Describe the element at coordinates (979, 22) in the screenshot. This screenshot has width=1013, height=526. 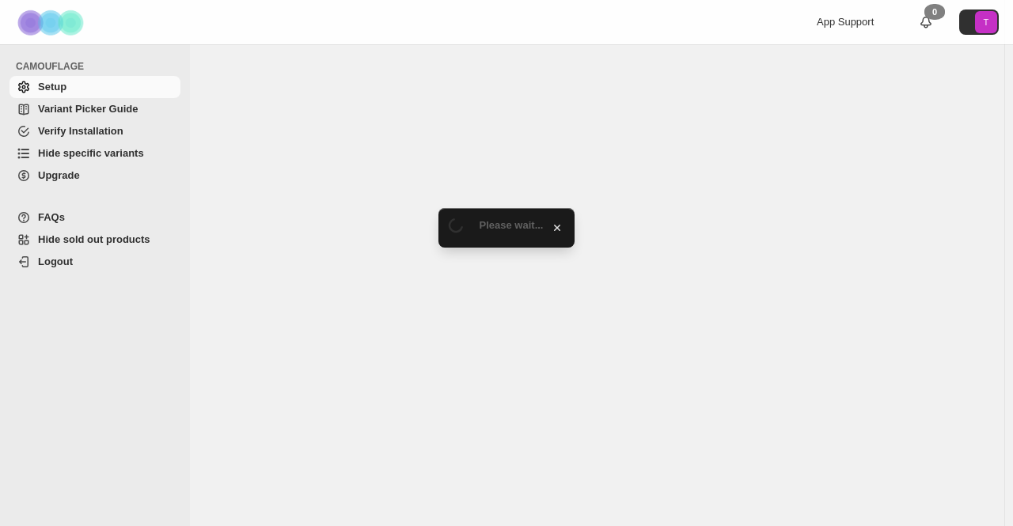
I see `button: Avatar with initials T` at that location.